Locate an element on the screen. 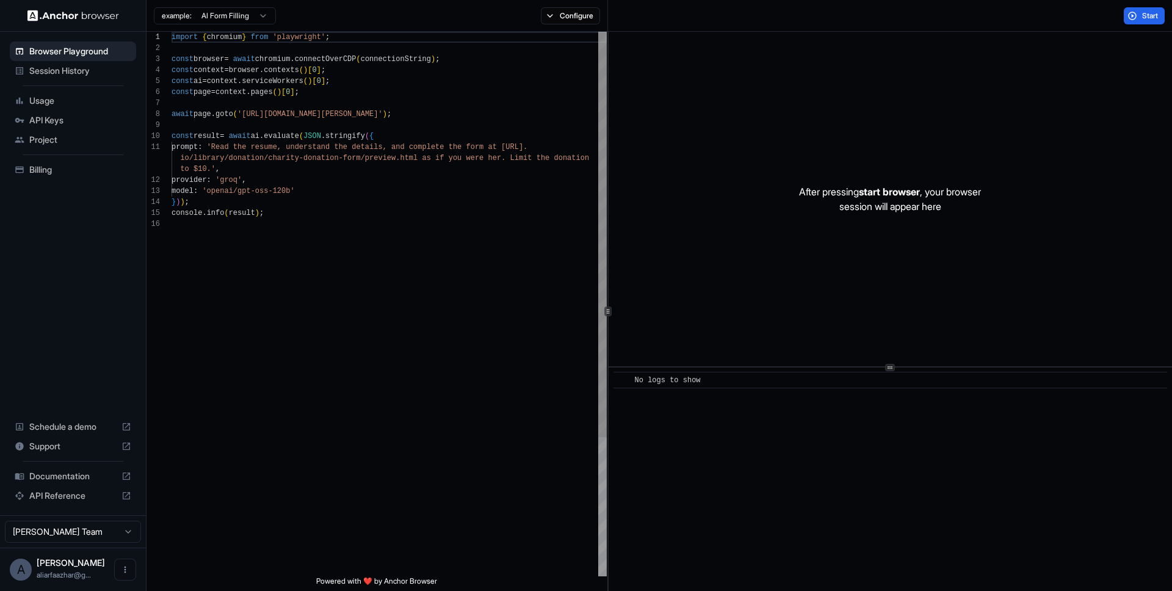  div: 7 is located at coordinates (153, 103).